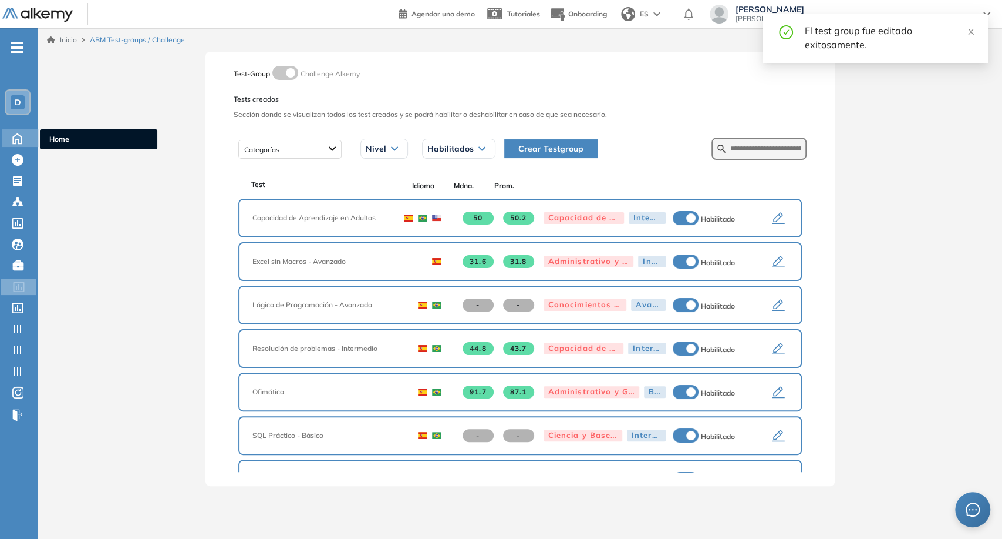 Image resolution: width=1002 pixels, height=539 pixels. What do you see at coordinates (330, 73) in the screenshot?
I see `span: Challenge Alkemy` at bounding box center [330, 73].